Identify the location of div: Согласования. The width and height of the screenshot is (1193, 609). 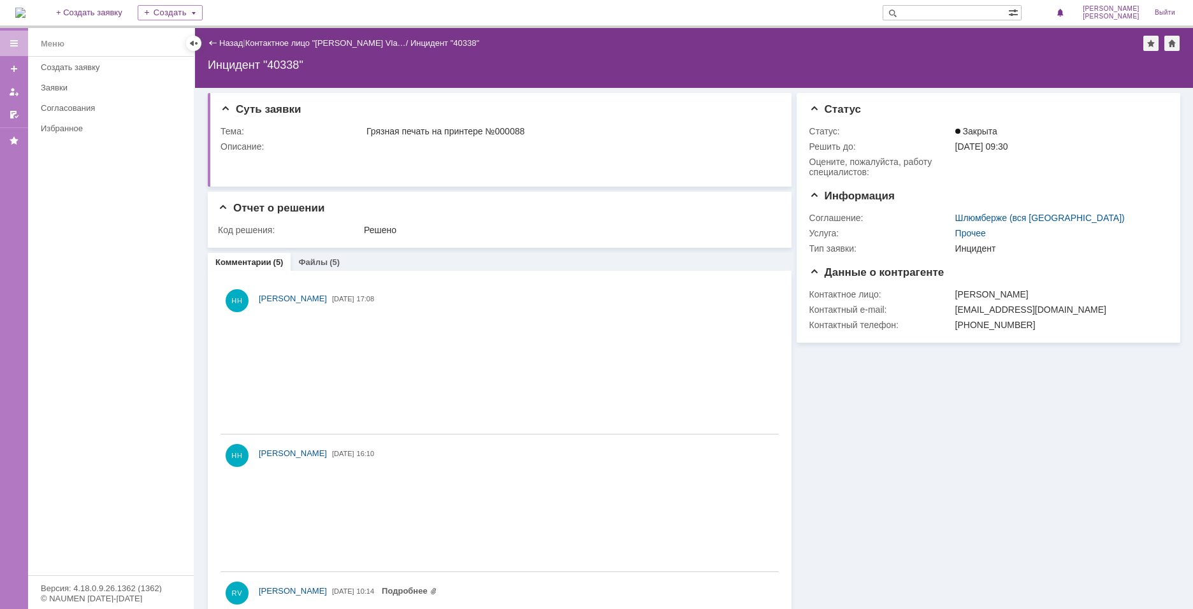
(113, 108).